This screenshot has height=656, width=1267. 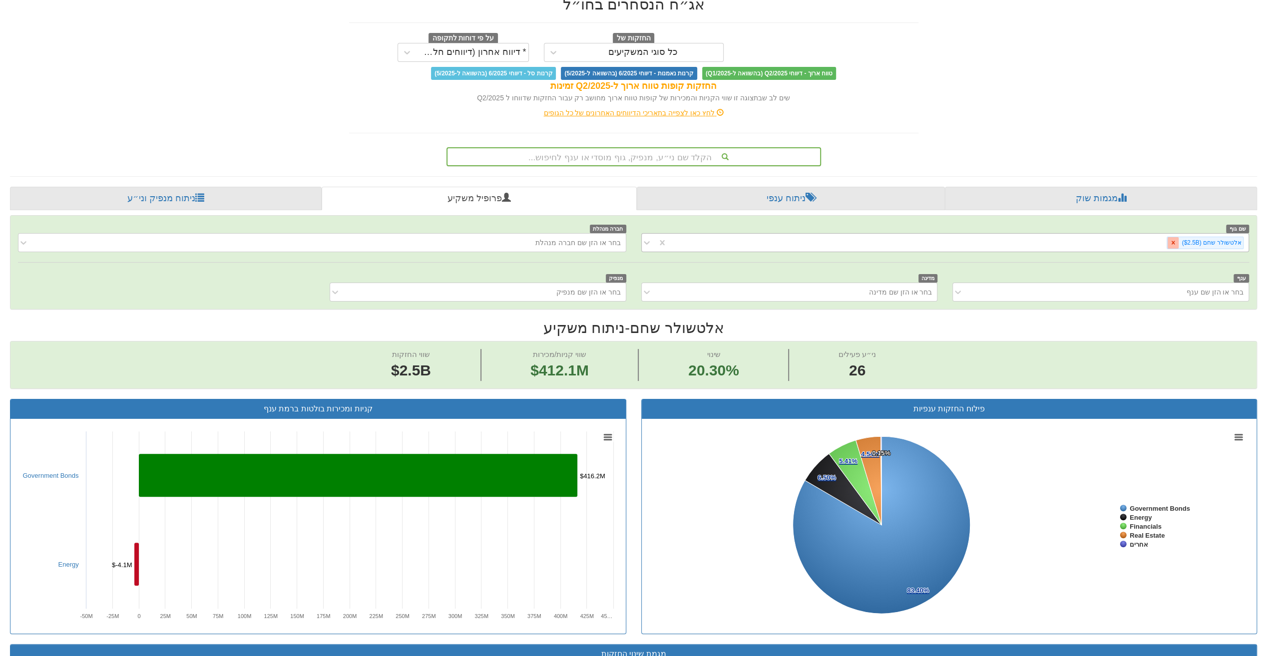 What do you see at coordinates (1214, 292) in the screenshot?
I see `div: בחר או הזן שם ענף` at bounding box center [1214, 292].